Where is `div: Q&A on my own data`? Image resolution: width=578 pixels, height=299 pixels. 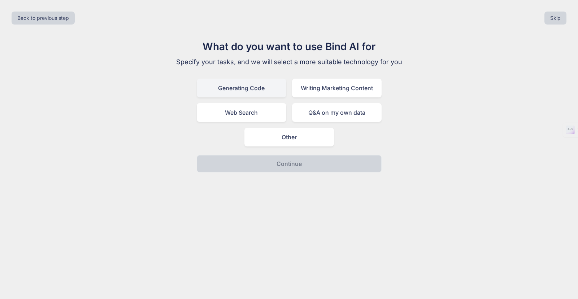
div: Q&A on my own data is located at coordinates (337, 113).